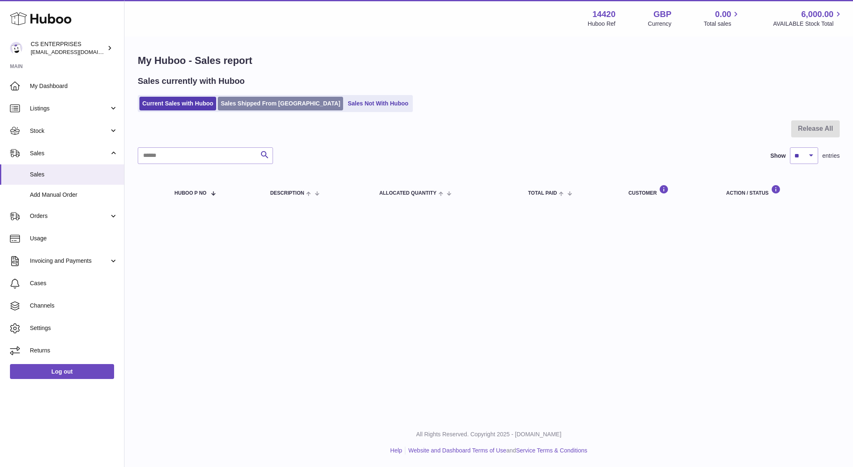 Image resolution: width=853 pixels, height=467 pixels. I want to click on div: Customer, so click(669, 190).